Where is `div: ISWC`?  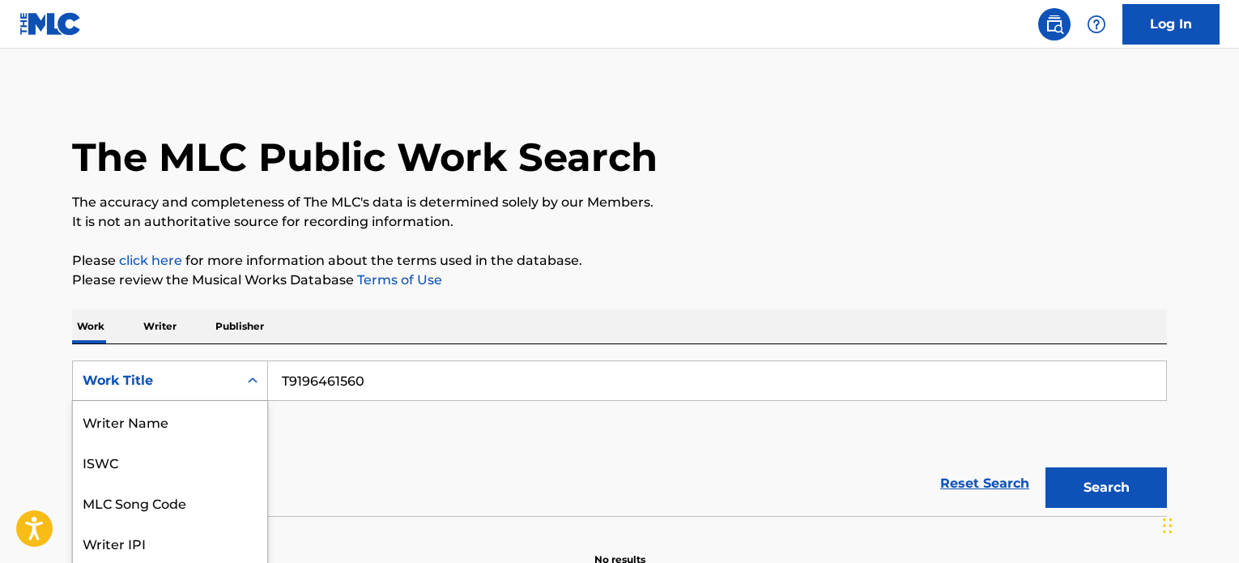
div: ISWC is located at coordinates (170, 462).